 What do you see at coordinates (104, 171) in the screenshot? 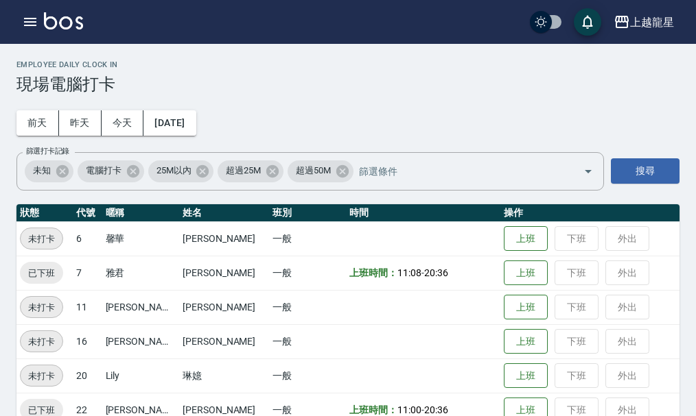
I see `span: 電腦打卡` at bounding box center [104, 171].